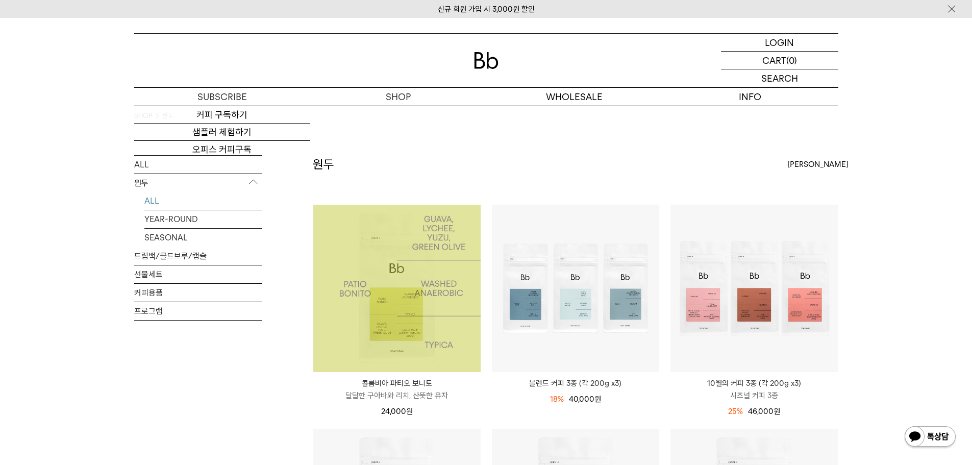 The width and height of the screenshot is (972, 465). Describe the element at coordinates (397, 288) in the screenshot. I see `img: 1000001276_add2_03.jpg` at that location.